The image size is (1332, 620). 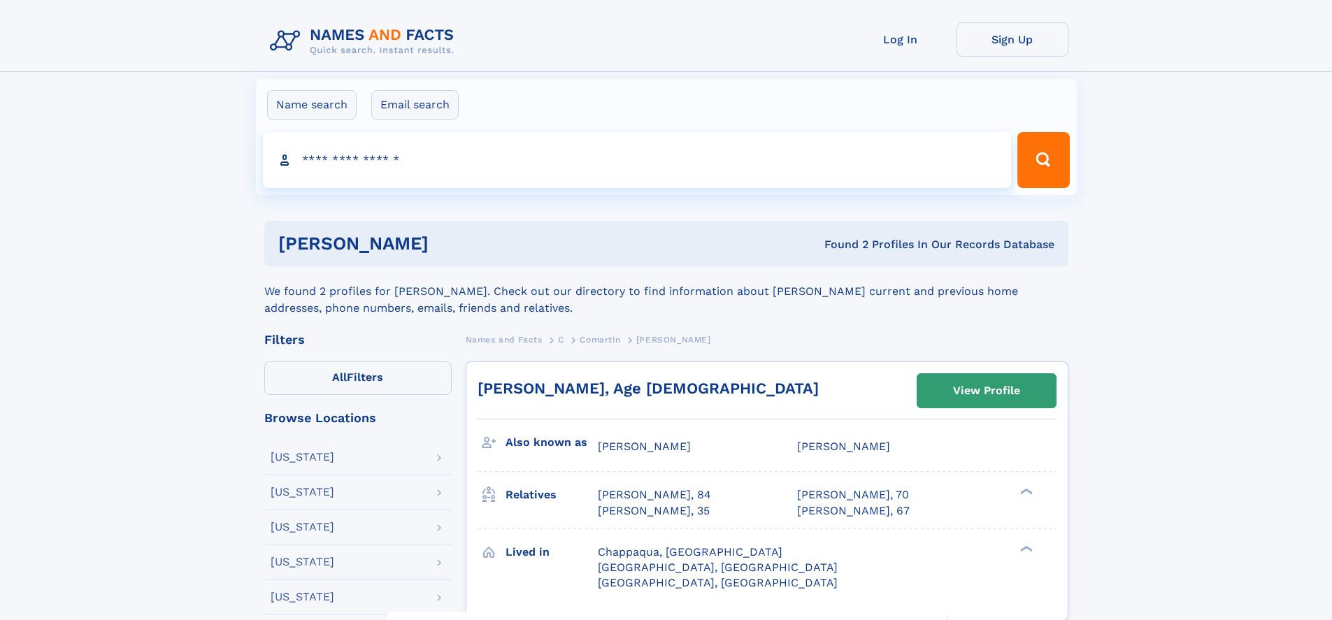 What do you see at coordinates (552, 443) in the screenshot?
I see `h3: Also known as` at bounding box center [552, 443].